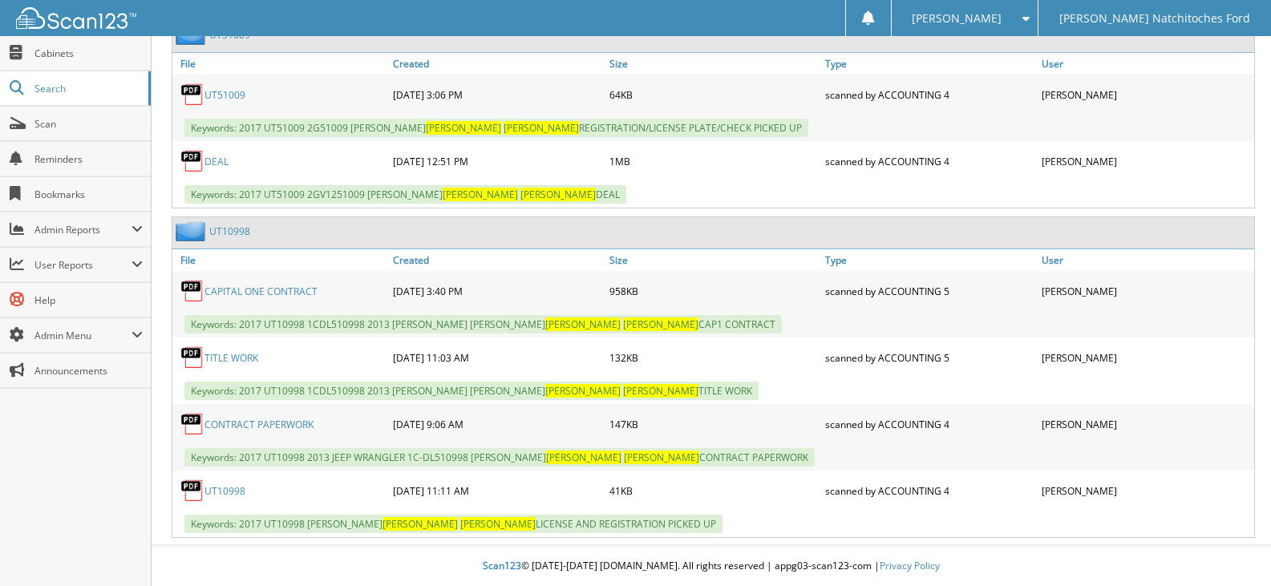 The width and height of the screenshot is (1271, 586). Describe the element at coordinates (88, 124) in the screenshot. I see `span: Scan` at that location.